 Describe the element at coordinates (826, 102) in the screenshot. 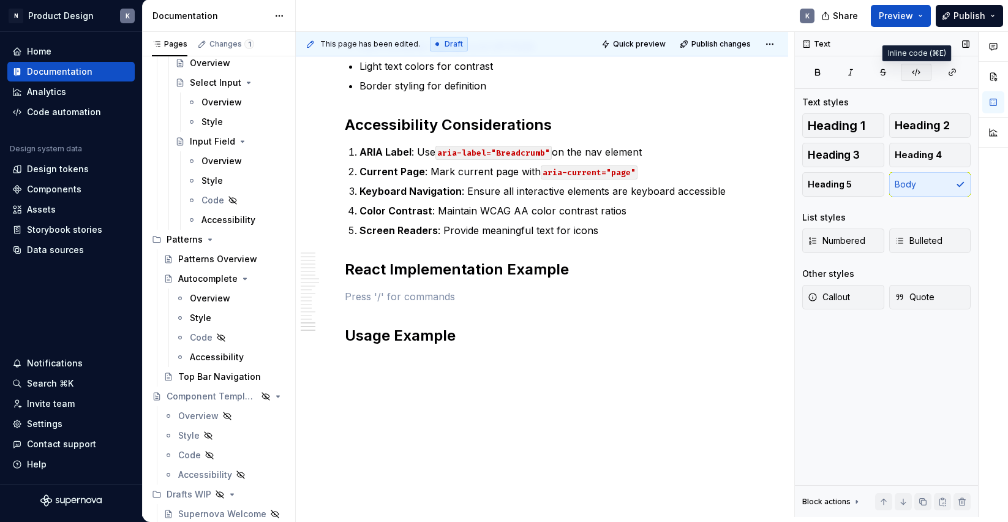

I see `div: Text styles` at that location.